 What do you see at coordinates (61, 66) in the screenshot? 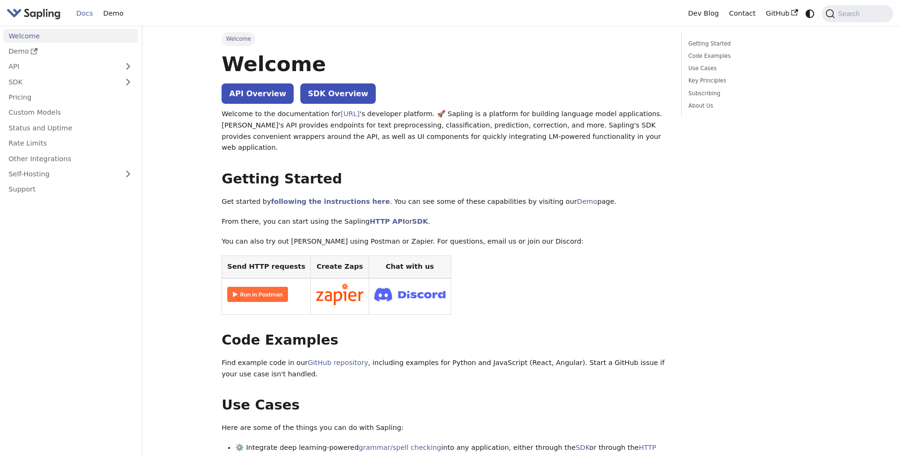
I see `a: API` at bounding box center [61, 66].